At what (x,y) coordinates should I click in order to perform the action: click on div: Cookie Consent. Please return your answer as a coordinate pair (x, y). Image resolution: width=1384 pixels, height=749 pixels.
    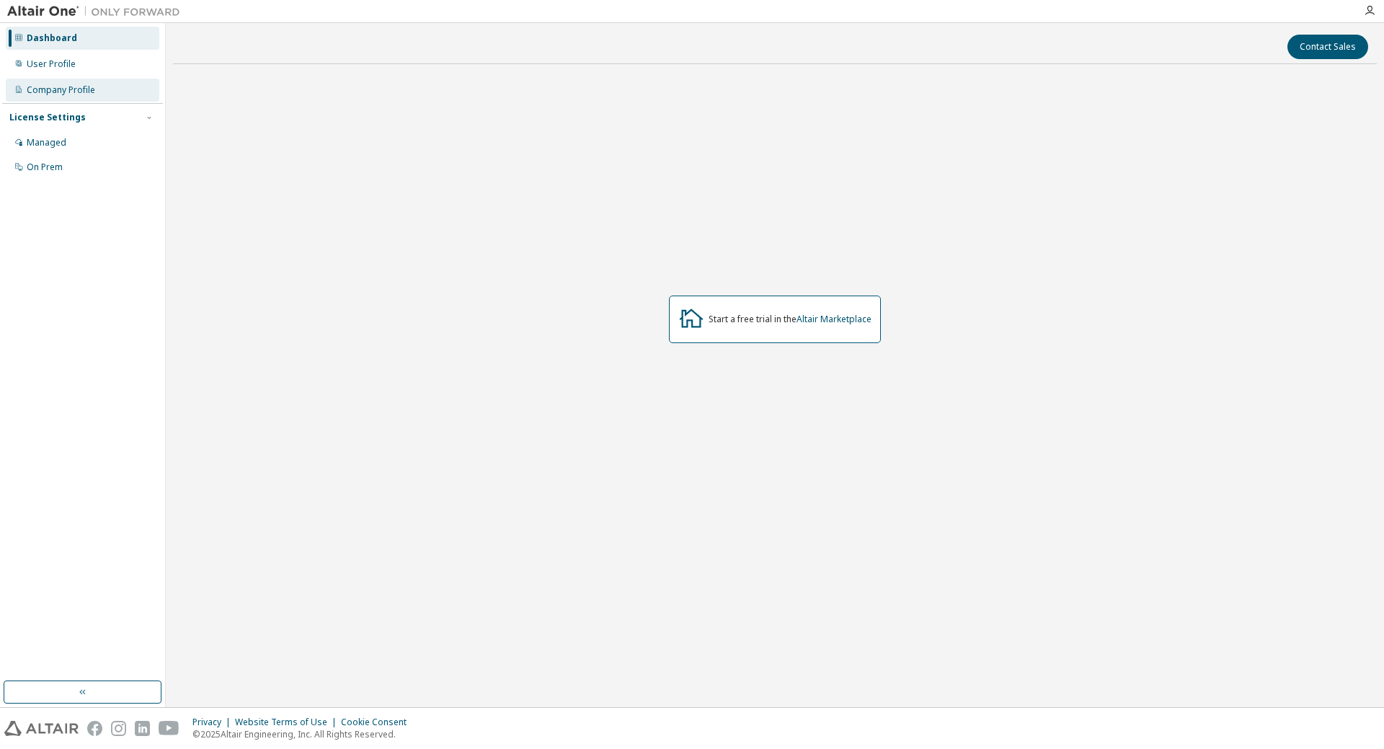
    Looking at the image, I should click on (378, 722).